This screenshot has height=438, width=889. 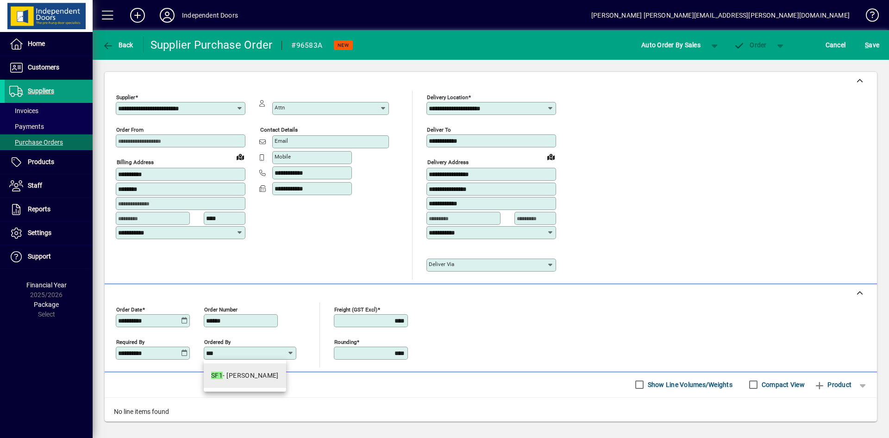 I want to click on mat-label: Order date, so click(x=129, y=309).